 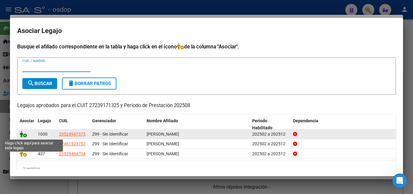 I want to click on div: 3 registros, so click(x=206, y=168).